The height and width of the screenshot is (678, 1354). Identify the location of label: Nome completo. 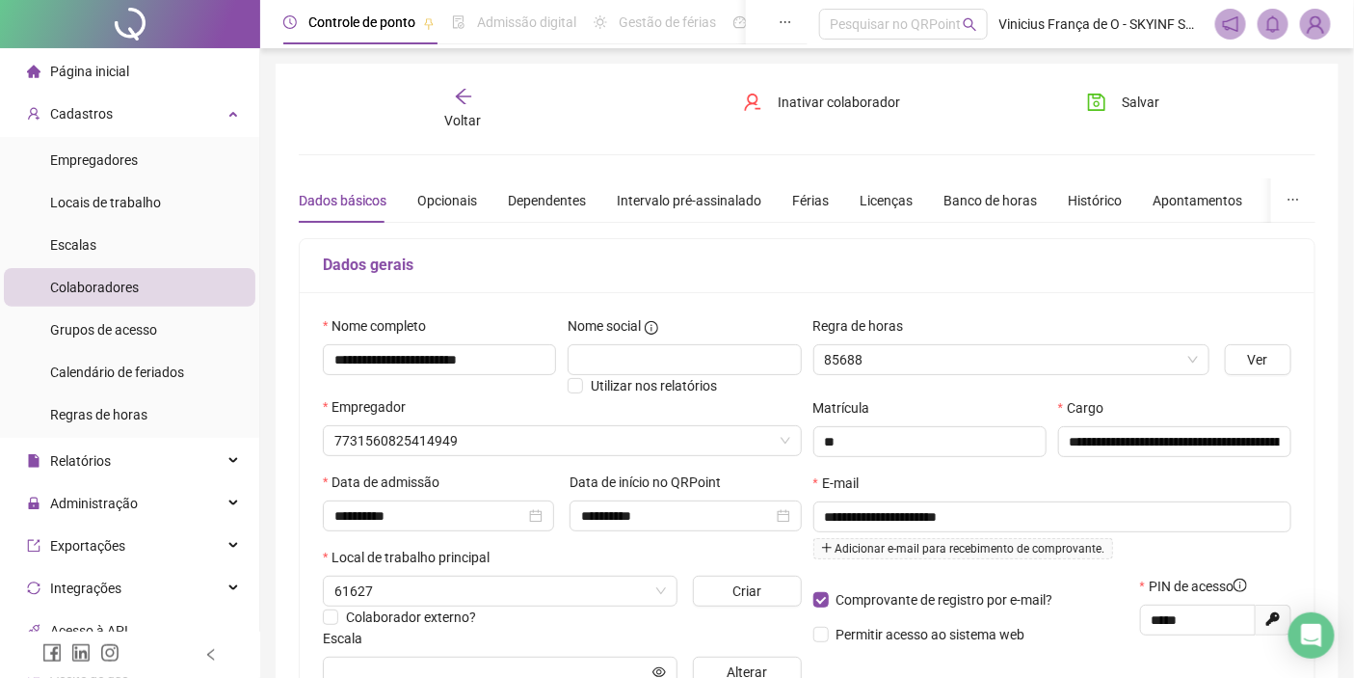
(381, 326).